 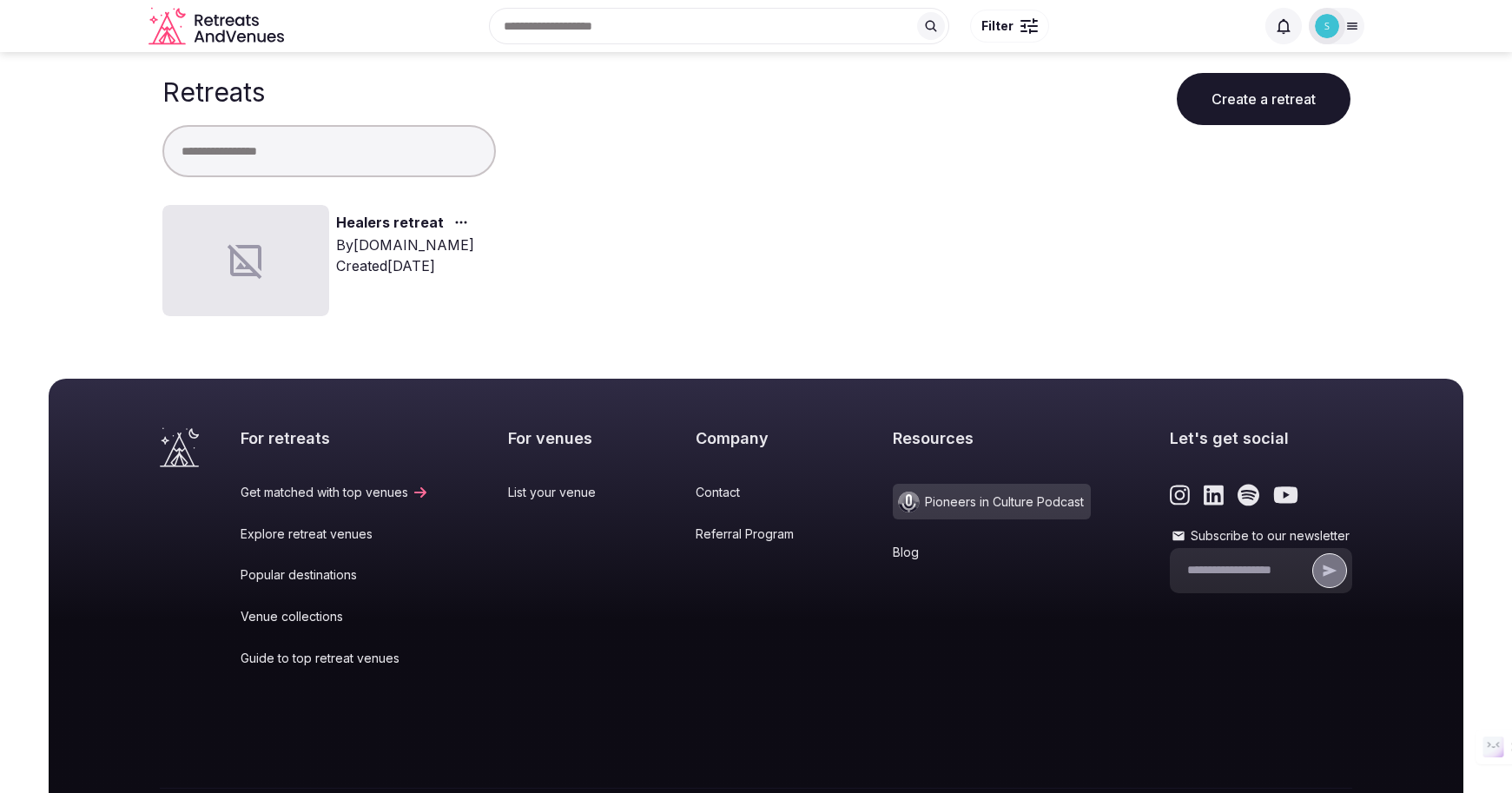 I want to click on span: Pioneers in Culture Podcast, so click(x=992, y=501).